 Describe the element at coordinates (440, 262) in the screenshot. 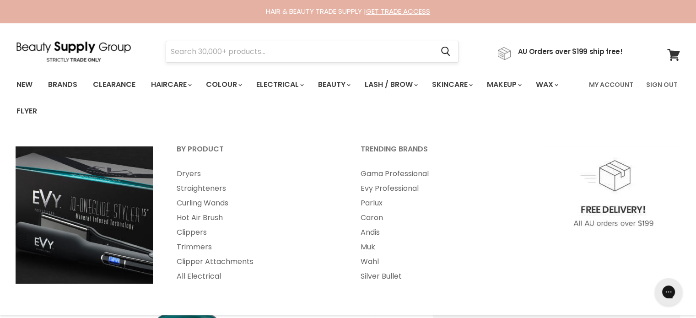

I see `a: Wahl` at that location.